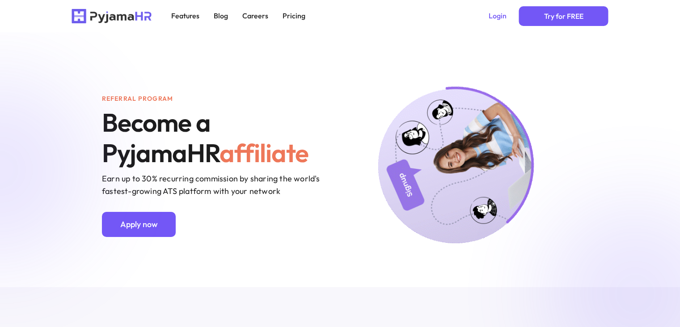 The height and width of the screenshot is (327, 680). Describe the element at coordinates (221, 16) in the screenshot. I see `a: Blog` at that location.